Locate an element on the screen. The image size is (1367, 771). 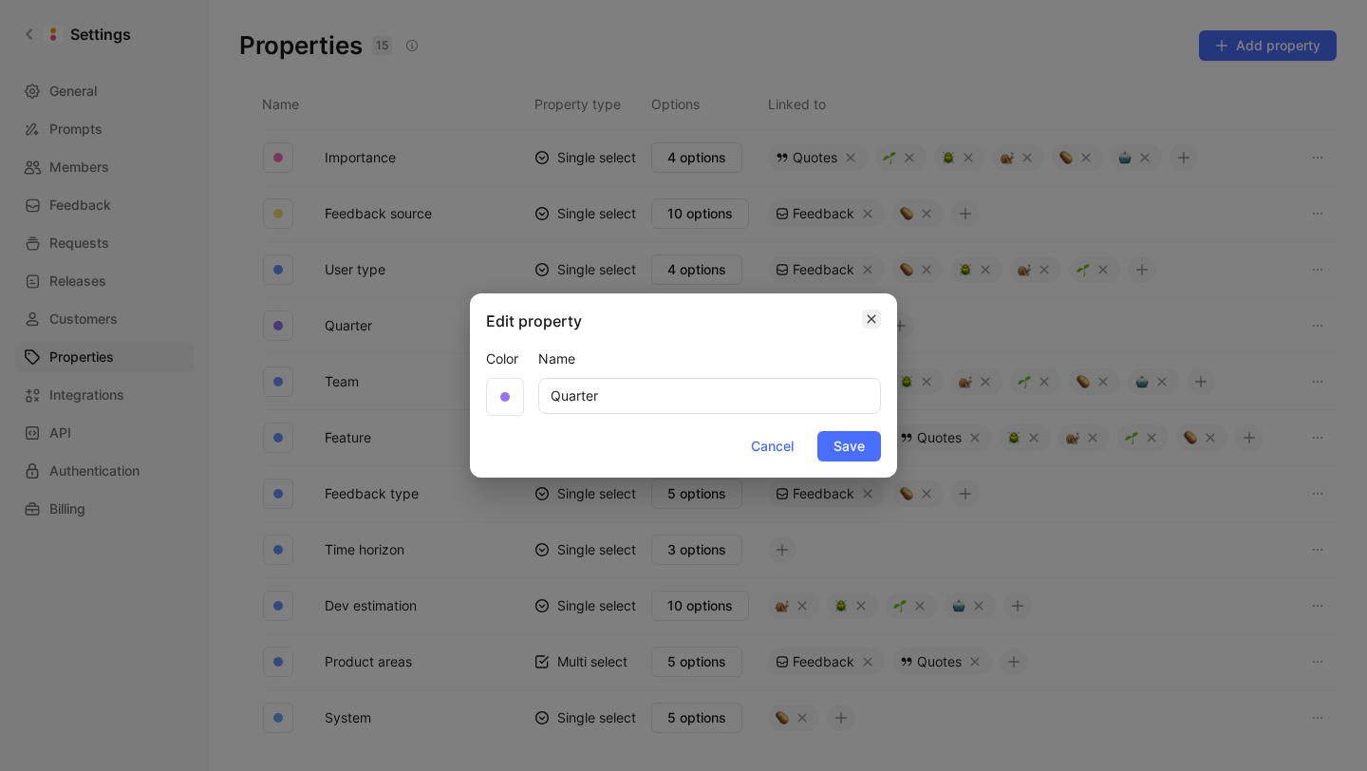
div: Color is located at coordinates (505, 359).